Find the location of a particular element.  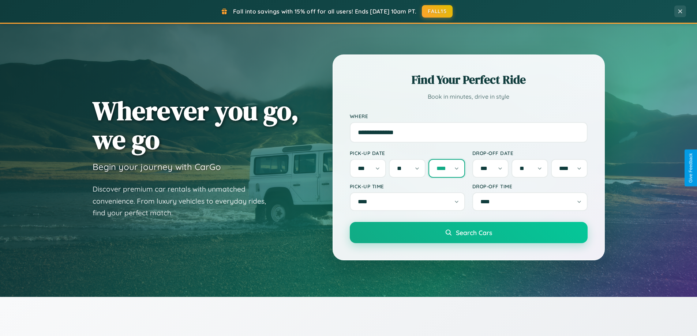

label: Where is located at coordinates (468, 116).